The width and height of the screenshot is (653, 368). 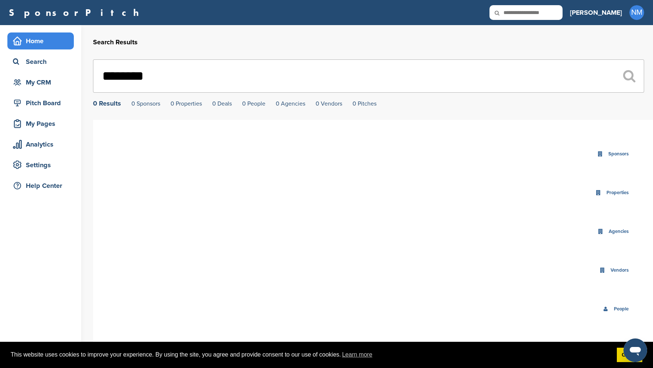 What do you see at coordinates (254, 104) in the screenshot?
I see `a: 0 People` at bounding box center [254, 104].